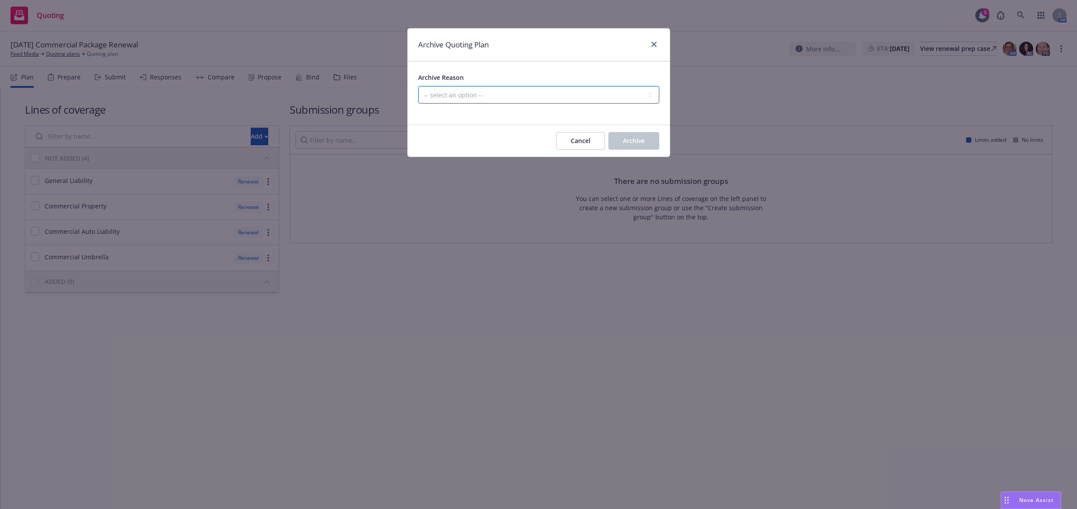 This screenshot has width=1077, height=509. What do you see at coordinates (453, 45) in the screenshot?
I see `h1: Archive Quoting Plan` at bounding box center [453, 45].